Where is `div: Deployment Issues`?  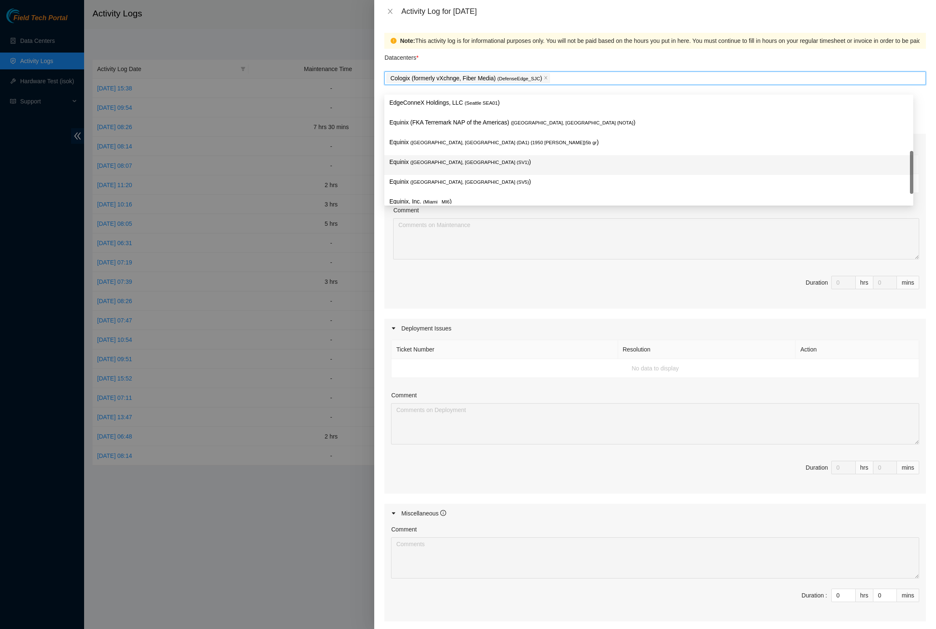
div: Deployment Issues is located at coordinates (655, 328).